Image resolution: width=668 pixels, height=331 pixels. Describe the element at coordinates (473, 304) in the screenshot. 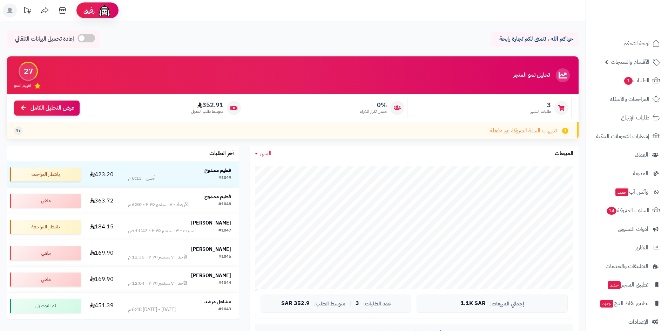

I see `span: 1.1K SAR` at that location.